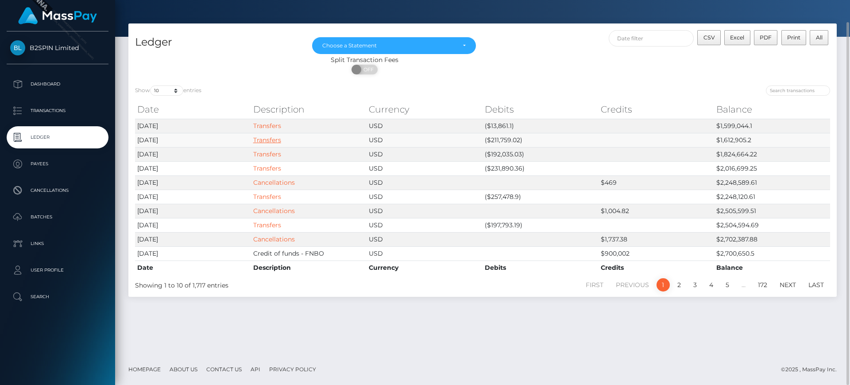 Image resolution: width=850 pixels, height=385 pixels. I want to click on a: 1, so click(663, 285).